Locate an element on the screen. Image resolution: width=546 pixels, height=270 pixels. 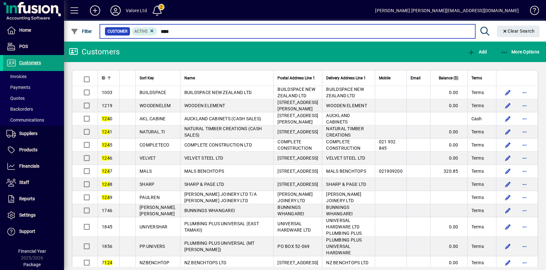
span: PLUMBING PLUS UNIVERSAL (EAST TAMAKI) is located at coordinates (222, 227).